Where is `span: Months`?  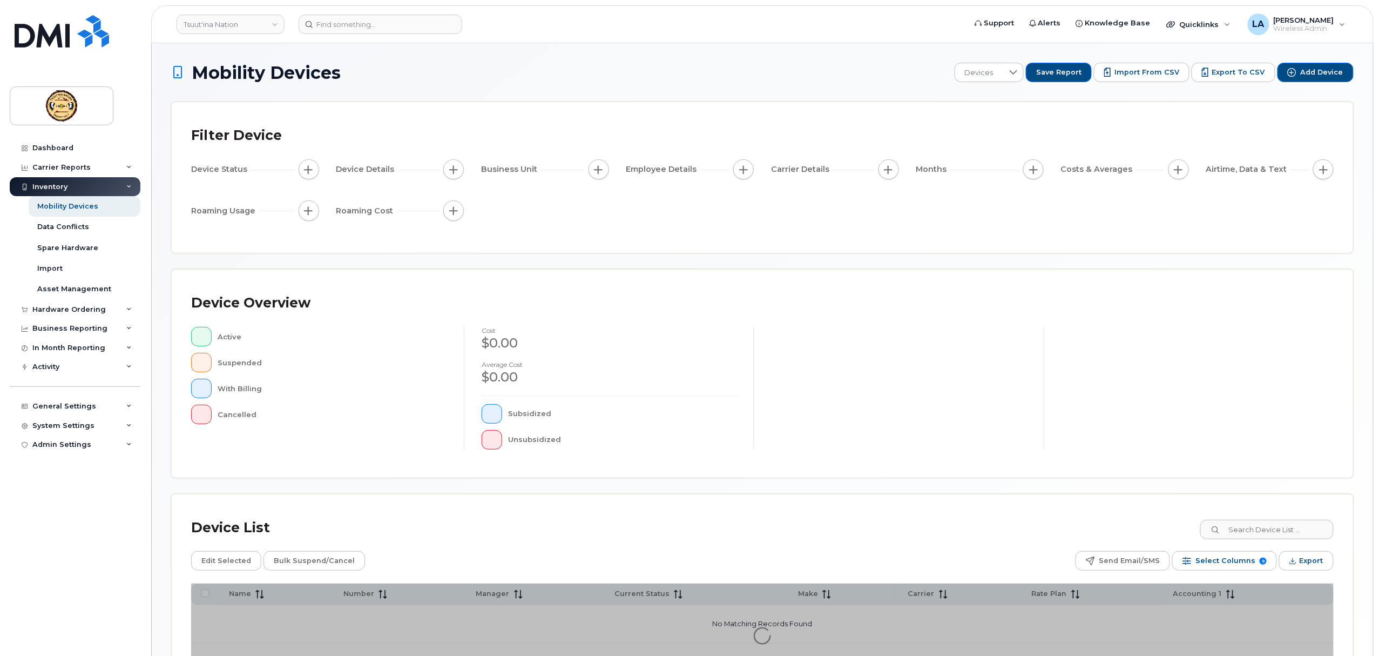 span: Months is located at coordinates (933, 169).